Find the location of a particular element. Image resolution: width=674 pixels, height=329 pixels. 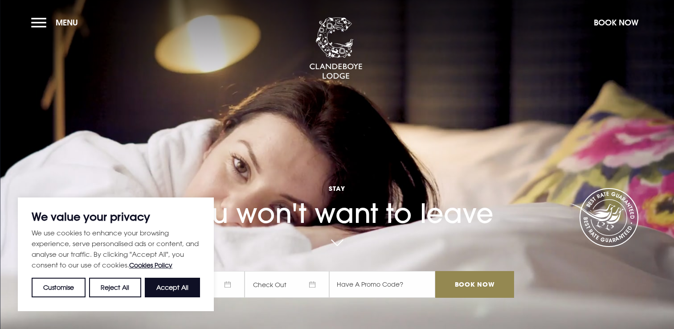

img: Clandeboye Lodge is located at coordinates (336, 49).